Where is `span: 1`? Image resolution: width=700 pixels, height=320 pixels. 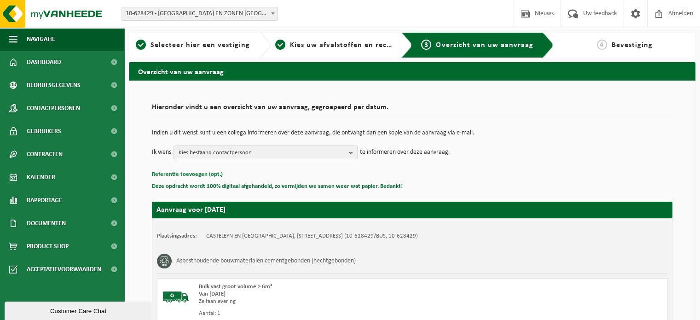 span: 1 is located at coordinates (141, 45).